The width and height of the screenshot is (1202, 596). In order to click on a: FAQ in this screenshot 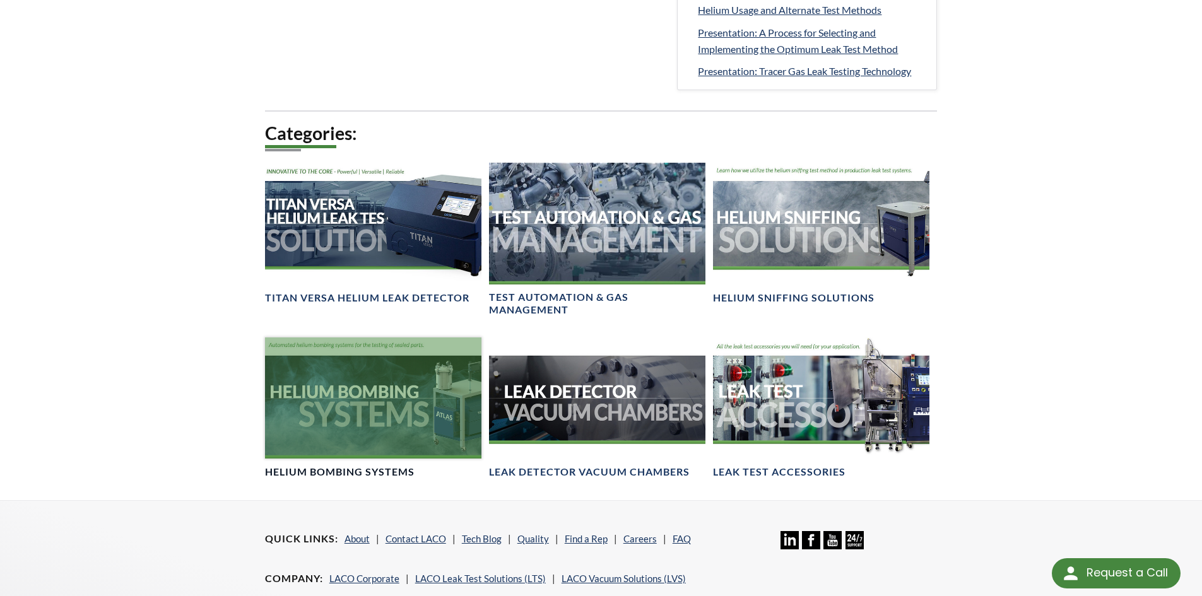, I will do `click(681, 539)`.